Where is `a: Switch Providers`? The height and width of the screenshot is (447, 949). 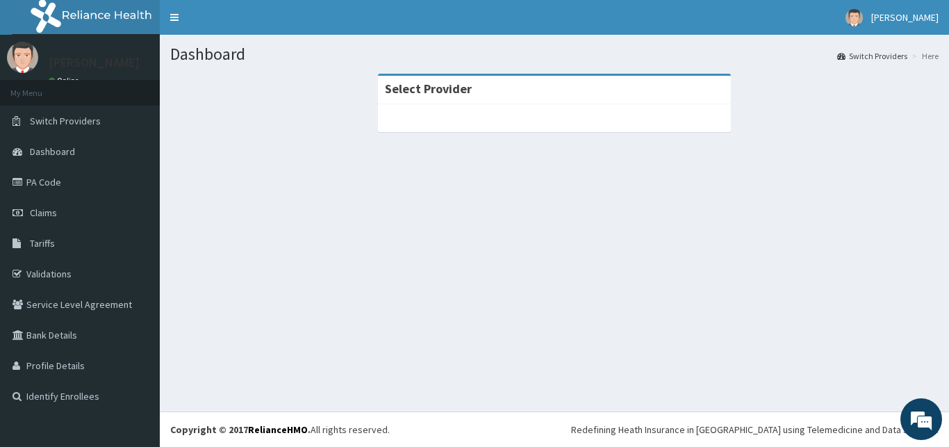
a: Switch Providers is located at coordinates (872, 56).